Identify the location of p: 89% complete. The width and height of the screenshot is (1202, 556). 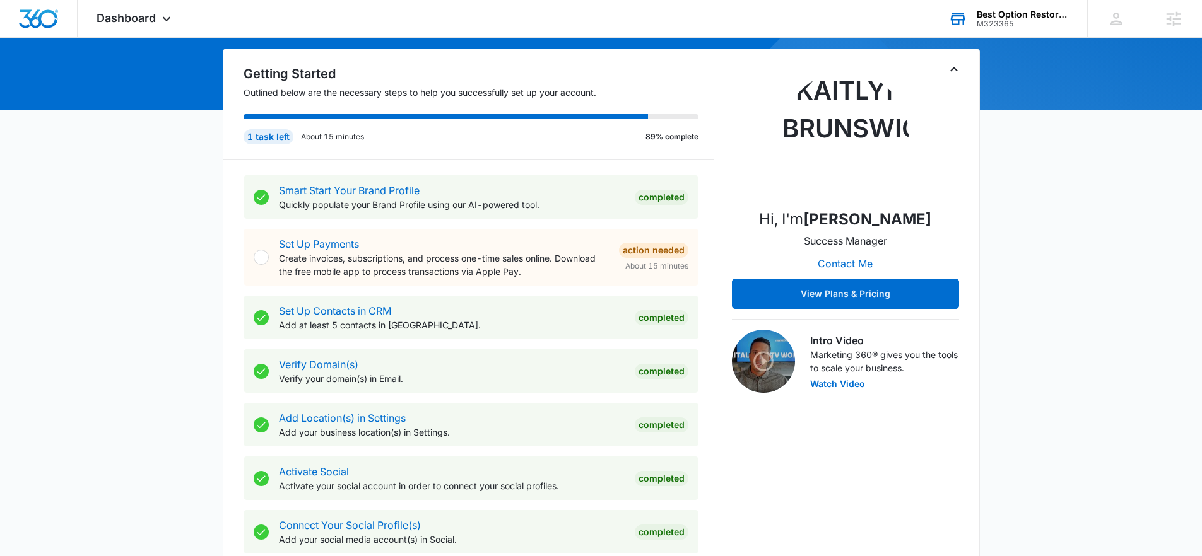
(672, 137).